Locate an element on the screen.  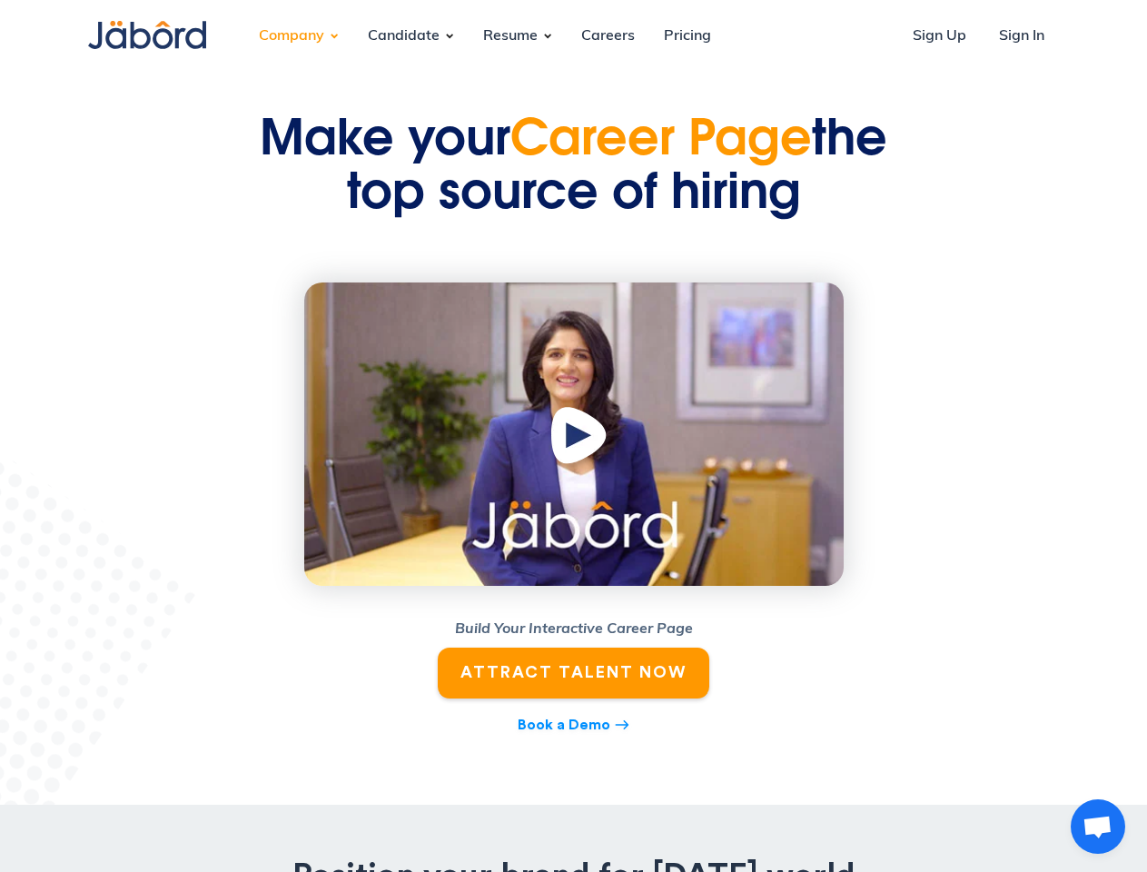
strong: Build Your Interactive Career Page is located at coordinates (574, 629).